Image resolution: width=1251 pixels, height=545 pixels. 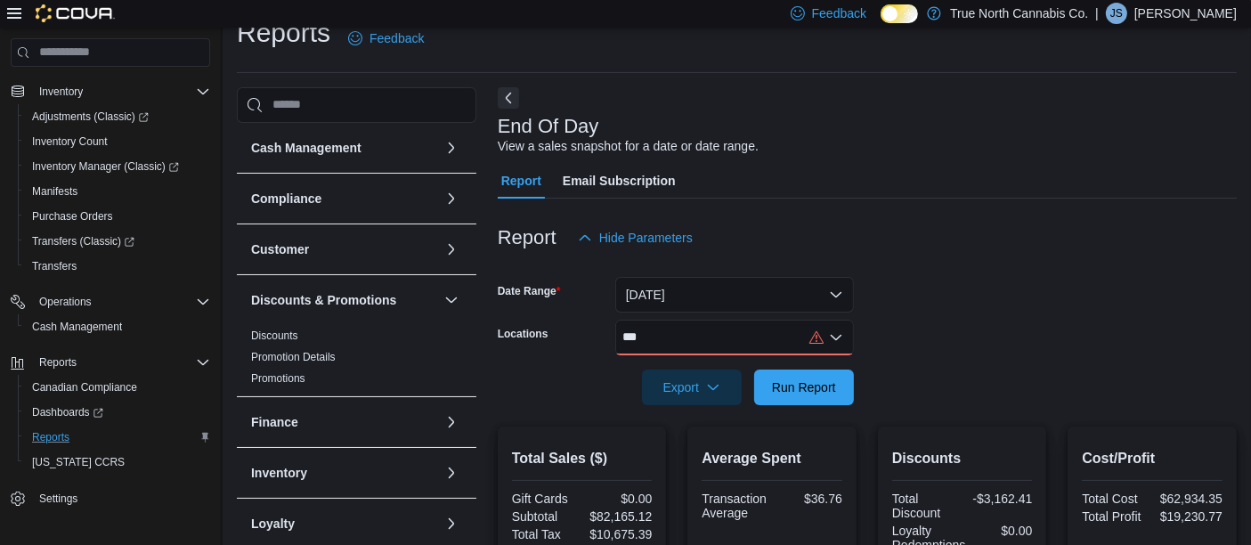 What do you see at coordinates (508, 98) in the screenshot?
I see `button: Next` at bounding box center [508, 98].